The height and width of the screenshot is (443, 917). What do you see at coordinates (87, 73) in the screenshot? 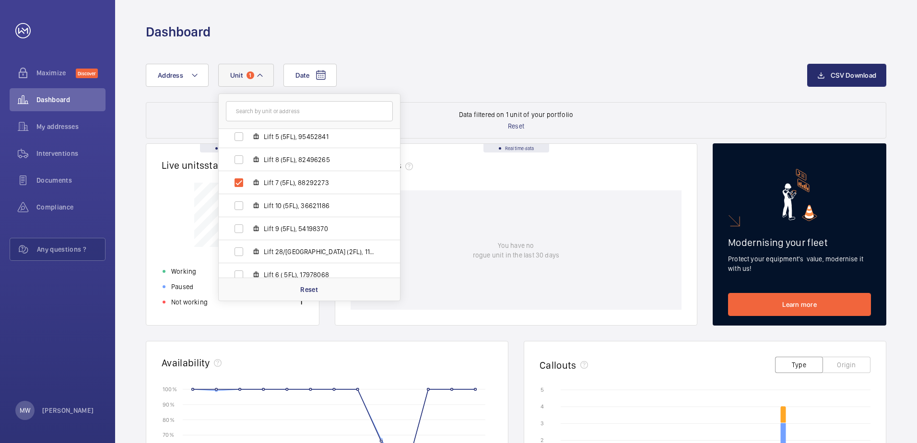
I see `span: Discover` at bounding box center [87, 73].